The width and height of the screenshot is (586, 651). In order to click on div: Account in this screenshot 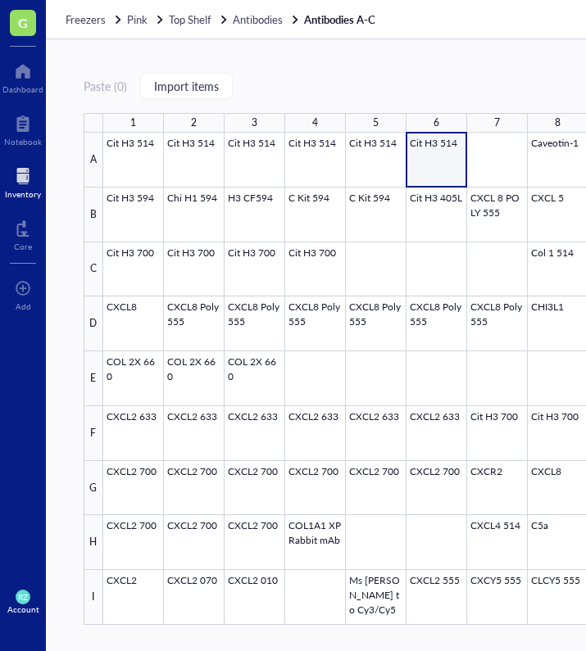, I will do `click(23, 610)`.